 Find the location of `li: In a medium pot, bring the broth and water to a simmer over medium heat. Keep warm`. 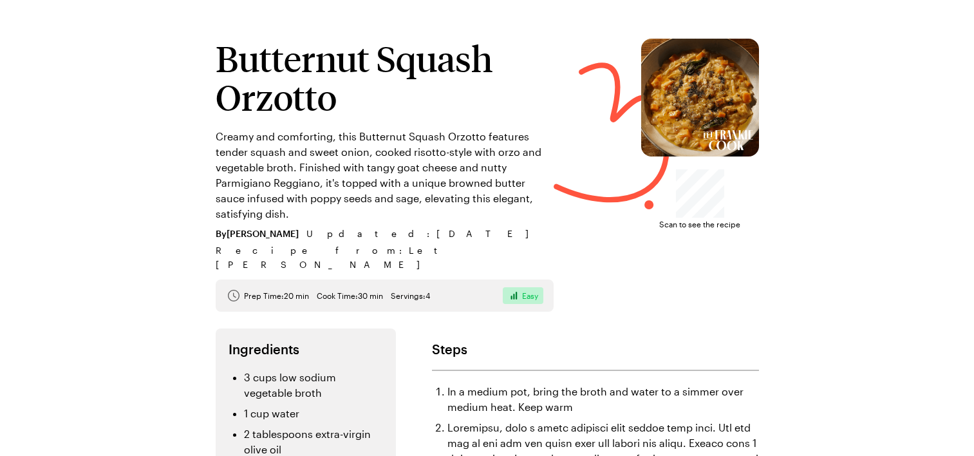

li: In a medium pot, bring the broth and water to a simmer over medium heat. Keep warm is located at coordinates (603, 399).